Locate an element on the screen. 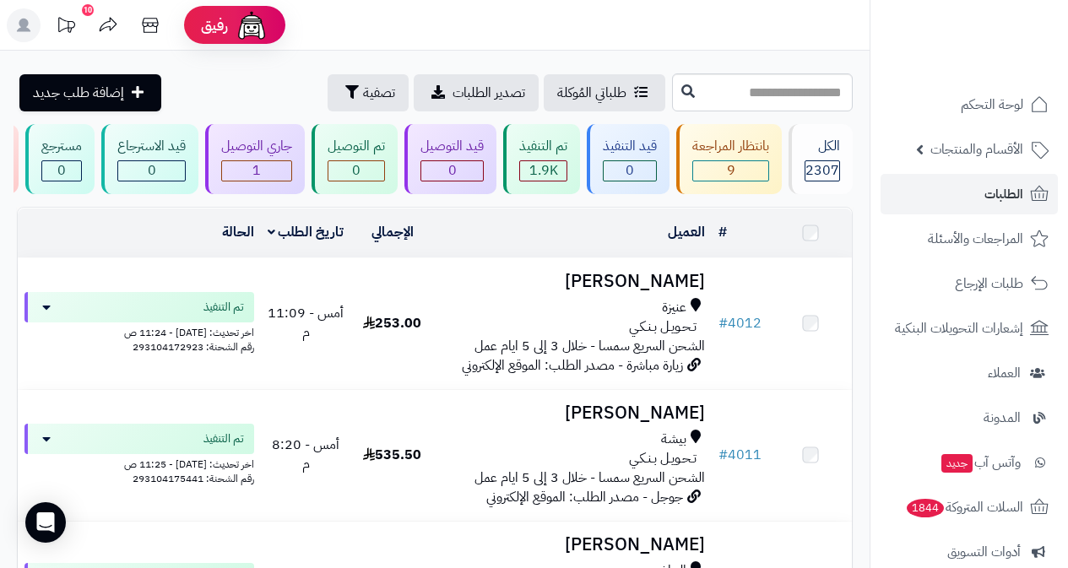 This screenshot has height=568, width=1068. div: 9 is located at coordinates (730, 171).